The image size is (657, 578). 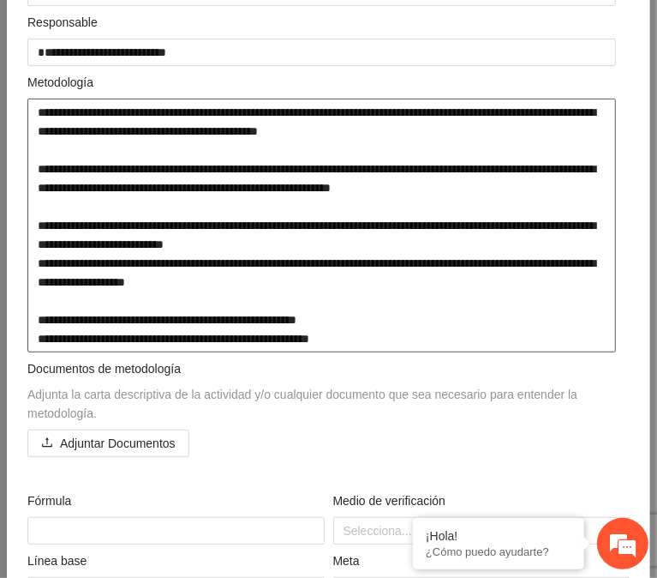 I want to click on span: Responsable, so click(x=66, y=22).